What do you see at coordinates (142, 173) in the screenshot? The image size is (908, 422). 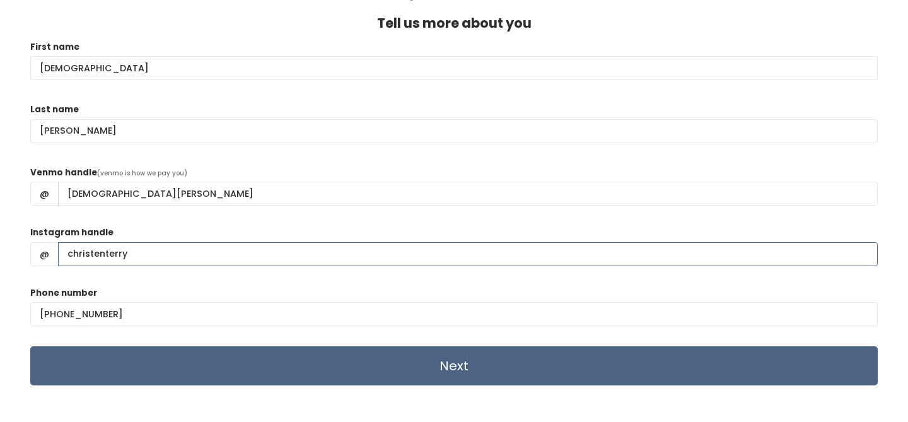 I see `span: (venmo is how we pay you)` at bounding box center [142, 173].